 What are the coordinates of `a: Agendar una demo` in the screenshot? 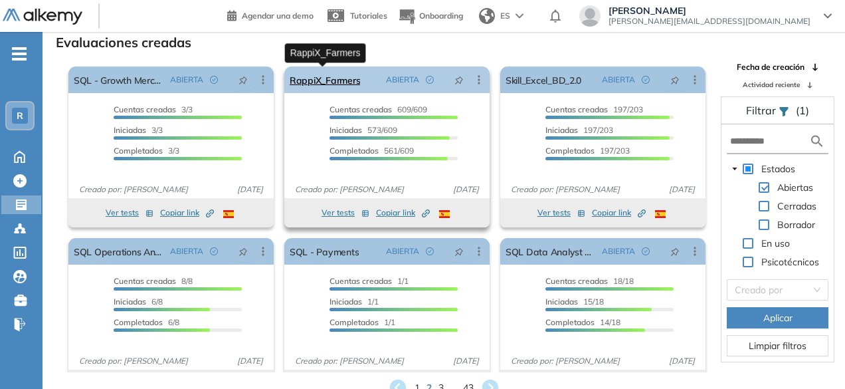 It's located at (270, 15).